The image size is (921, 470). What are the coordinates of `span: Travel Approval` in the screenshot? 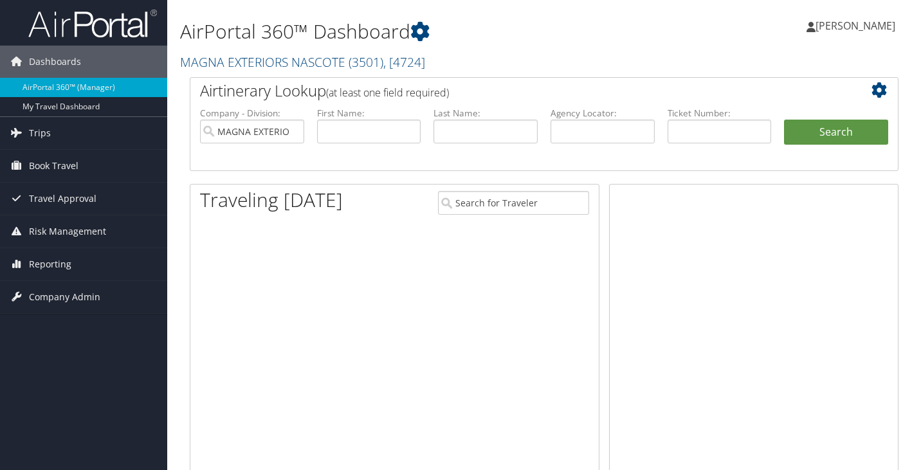 It's located at (62, 199).